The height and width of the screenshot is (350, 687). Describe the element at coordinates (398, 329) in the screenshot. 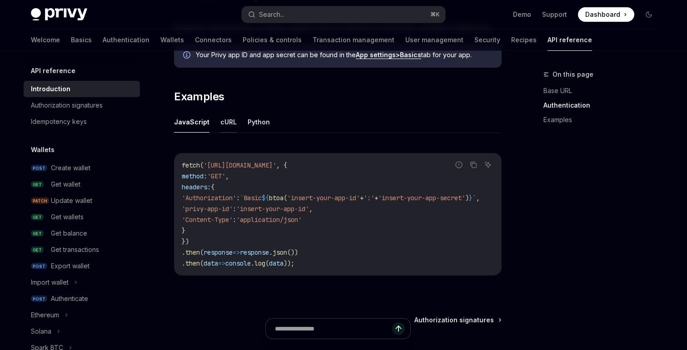

I see `button: Send message` at that location.